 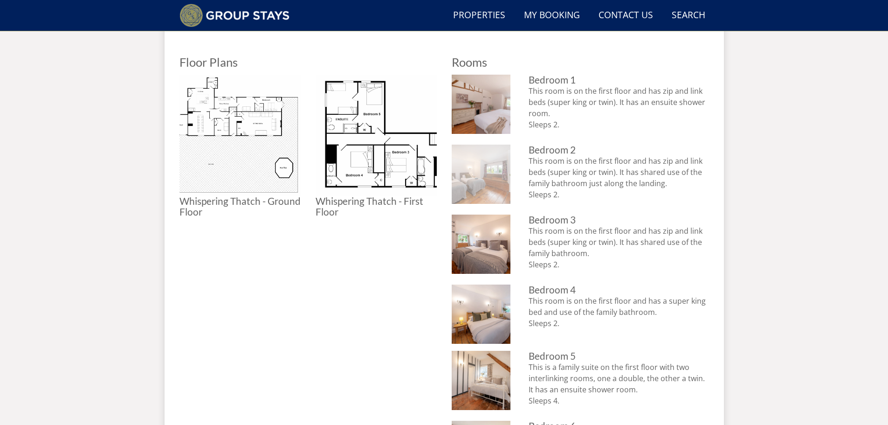 What do you see at coordinates (376, 207) in the screenshot?
I see `h3: Whispering Thatch - First Floor` at bounding box center [376, 207].